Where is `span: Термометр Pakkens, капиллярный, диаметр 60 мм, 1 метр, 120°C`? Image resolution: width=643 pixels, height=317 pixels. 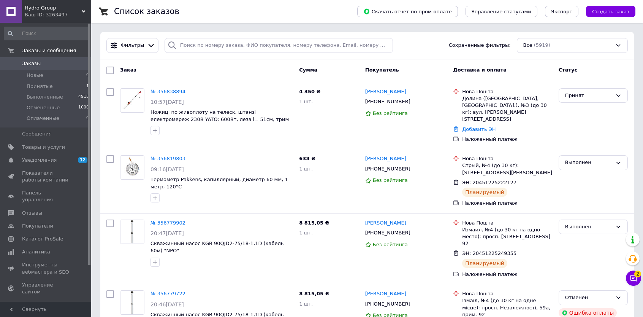
span: Термометр Pakkens, капиллярный, диаметр 60 мм, 1 метр, 120°C is located at coordinates (219, 183).